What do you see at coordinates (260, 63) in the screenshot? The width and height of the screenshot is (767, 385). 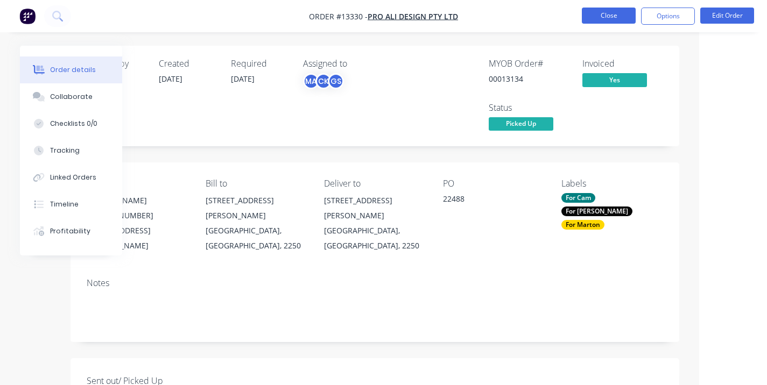 I see `div: Required` at bounding box center [260, 63].